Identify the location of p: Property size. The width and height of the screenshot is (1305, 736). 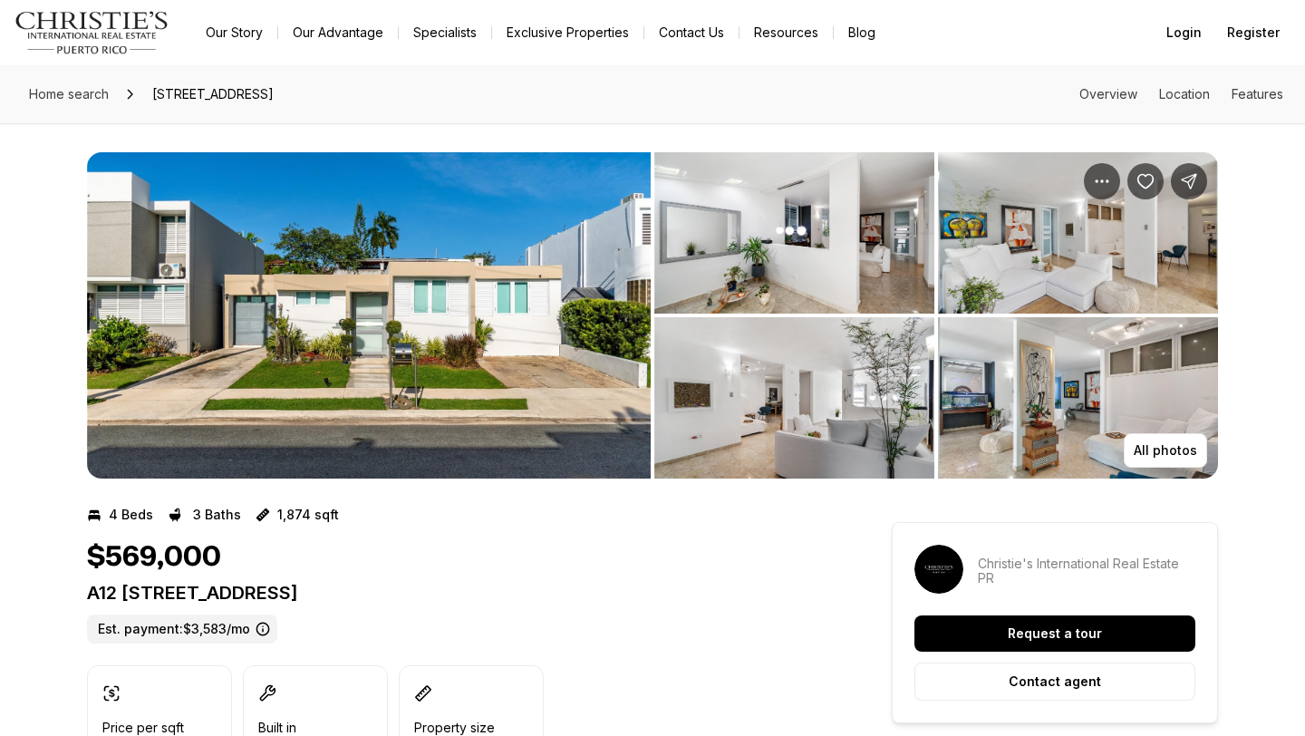
(454, 728).